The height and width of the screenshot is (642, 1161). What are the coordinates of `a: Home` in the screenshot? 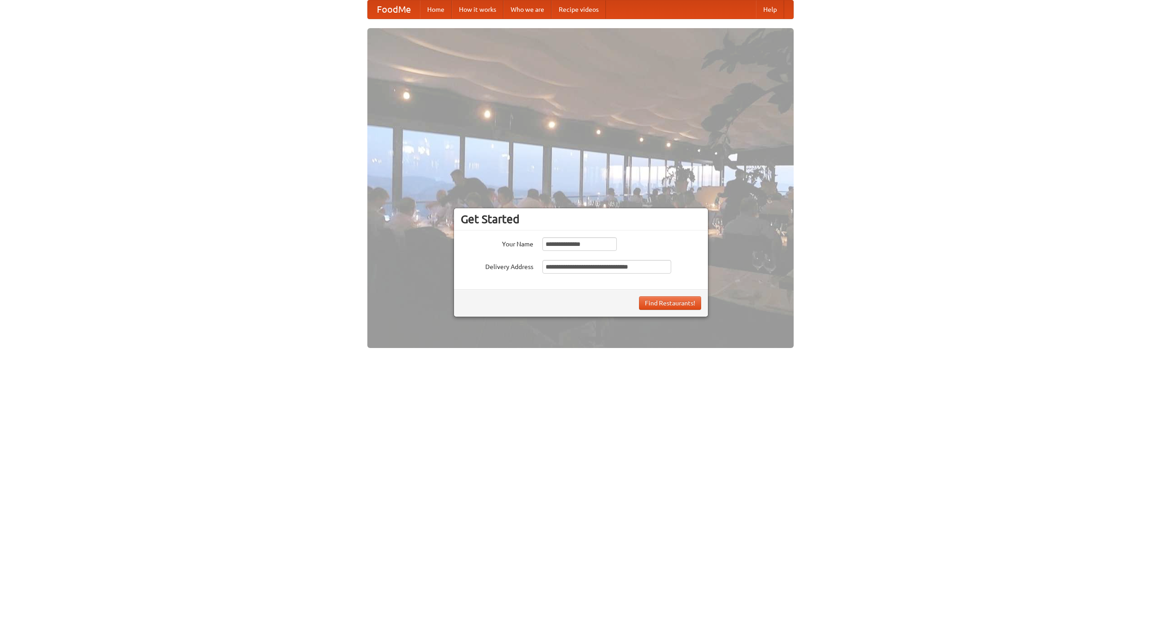 It's located at (436, 10).